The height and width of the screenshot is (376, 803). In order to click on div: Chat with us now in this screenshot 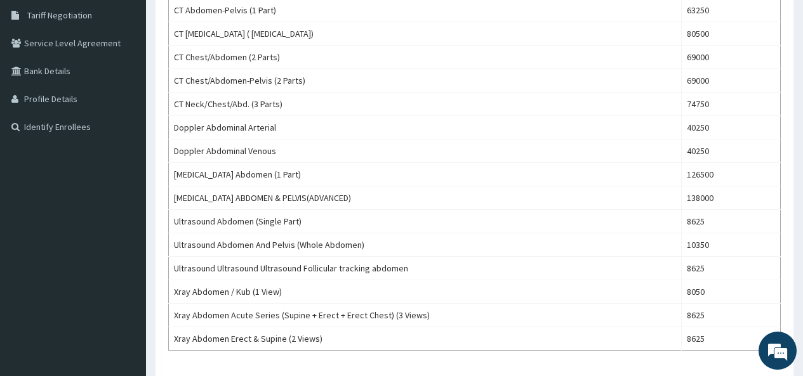, I will do `click(140, 79)`.